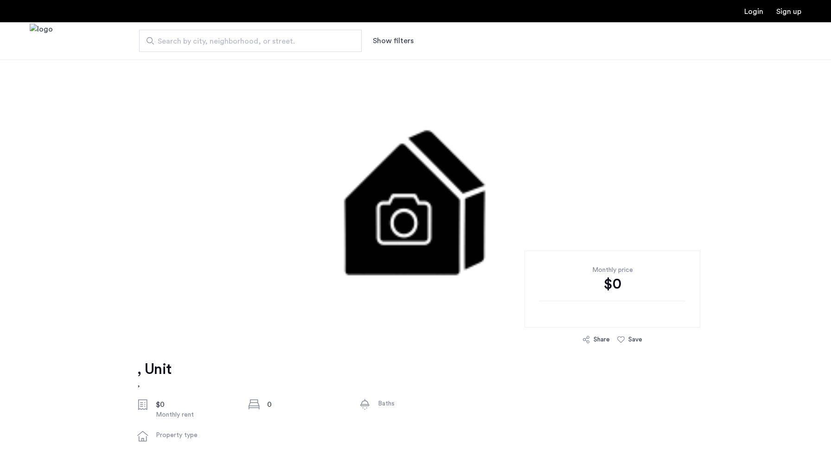 The width and height of the screenshot is (831, 463). What do you see at coordinates (415, 198) in the screenshot?
I see `img: 2.gif` at bounding box center [415, 198].